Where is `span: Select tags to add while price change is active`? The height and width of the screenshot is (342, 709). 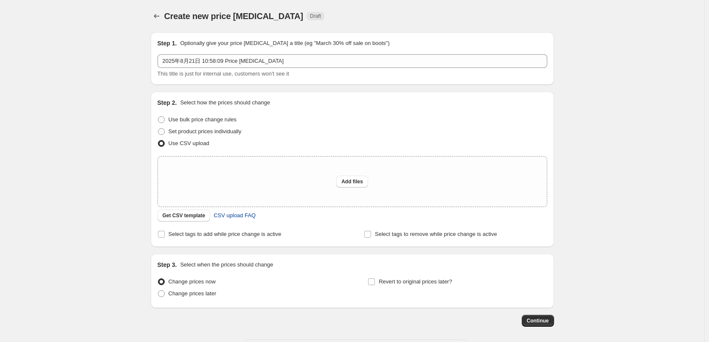
span: Select tags to add while price change is active is located at coordinates (225, 234).